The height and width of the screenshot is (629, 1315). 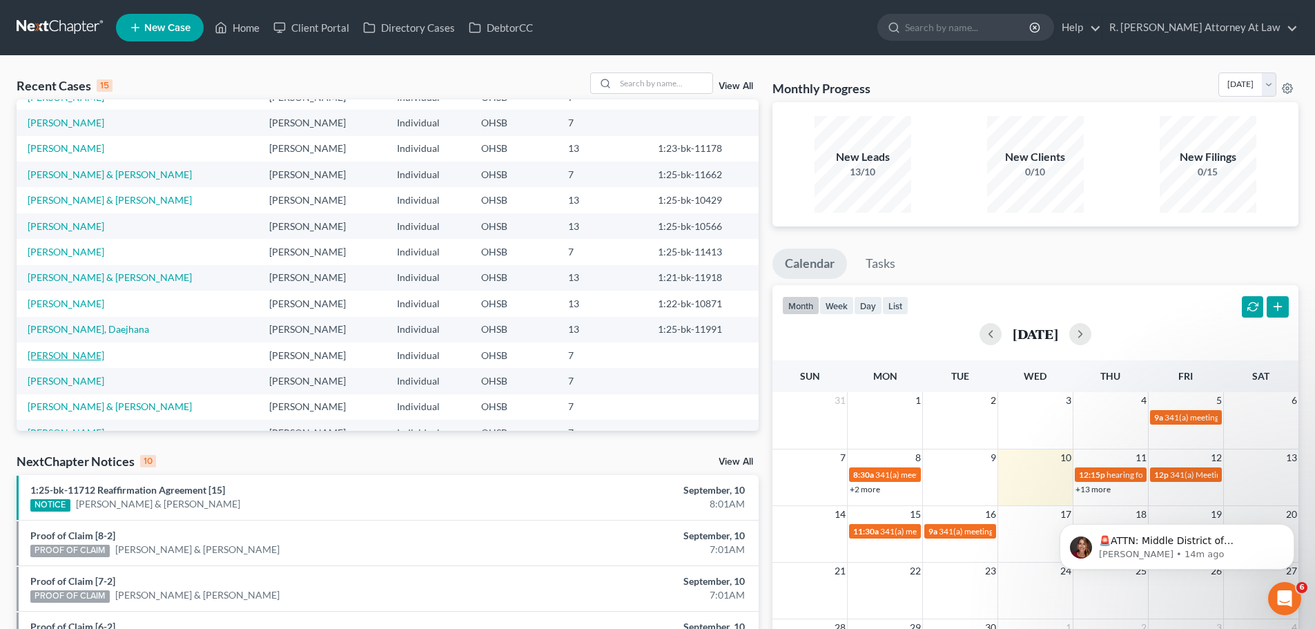 What do you see at coordinates (810, 264) in the screenshot?
I see `a: Calendar` at bounding box center [810, 264].